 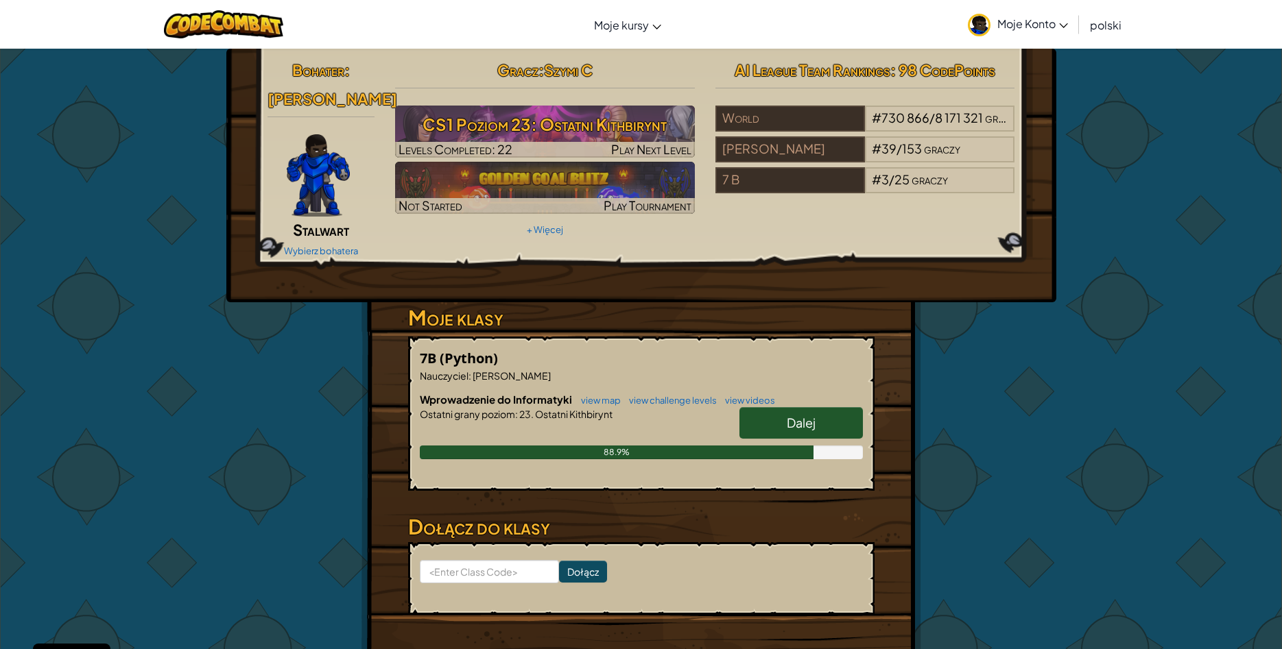 I want to click on span: 39, so click(x=889, y=148).